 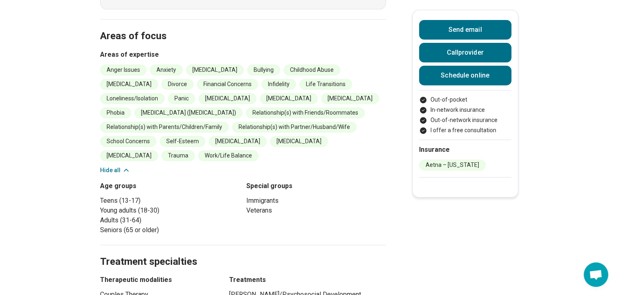 What do you see at coordinates (263, 70) in the screenshot?
I see `li: Bullying` at bounding box center [263, 70].